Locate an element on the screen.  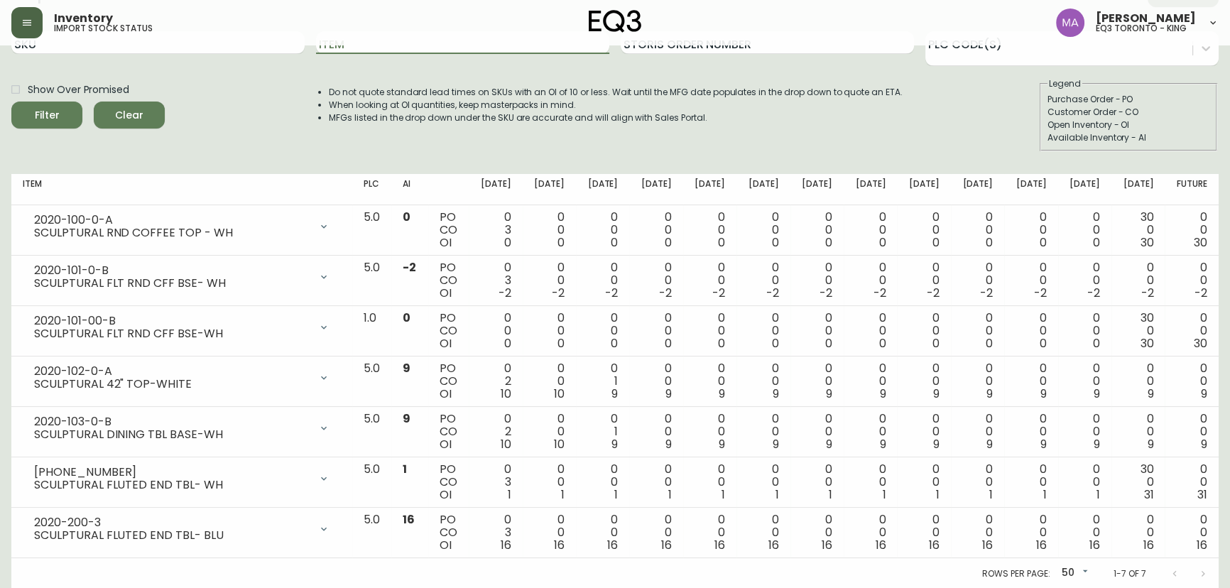
div: SCULPTURAL FLT RND CFF BSE- WH is located at coordinates (172, 283).